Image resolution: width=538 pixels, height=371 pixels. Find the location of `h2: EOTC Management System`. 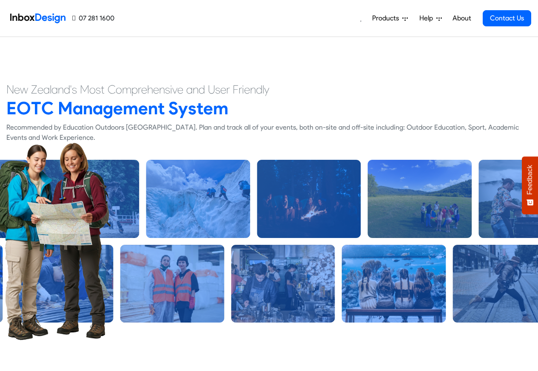

h2: EOTC Management System is located at coordinates (269, 108).